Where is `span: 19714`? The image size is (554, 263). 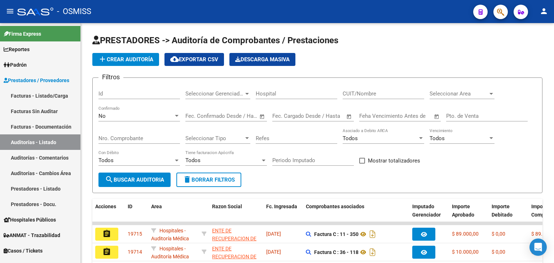 span: 19714 is located at coordinates (135, 252).